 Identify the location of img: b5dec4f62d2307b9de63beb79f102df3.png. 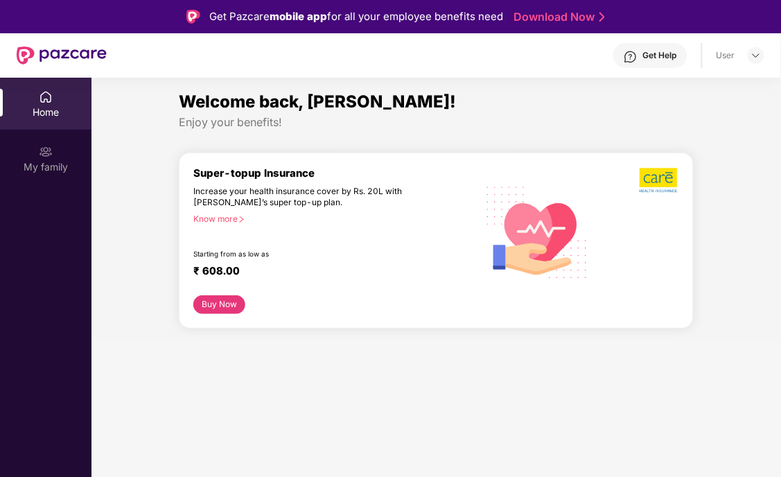
(659, 180).